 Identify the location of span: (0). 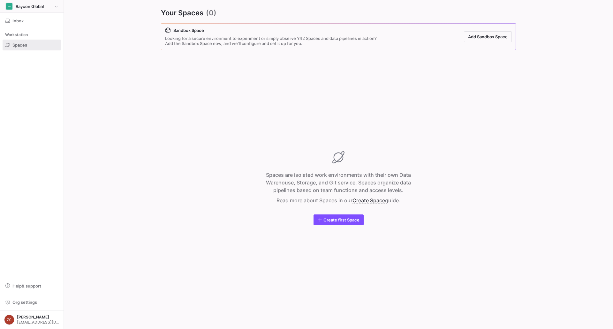
(211, 13).